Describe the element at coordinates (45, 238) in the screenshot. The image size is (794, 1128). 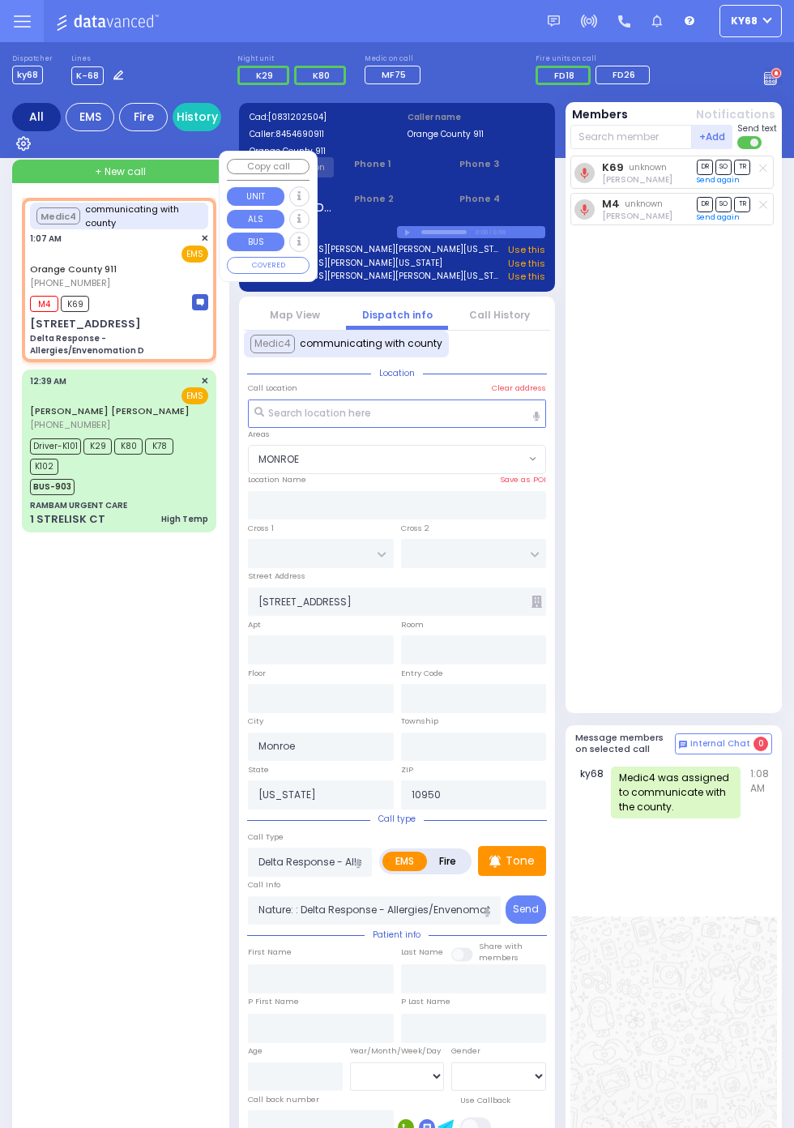
I see `span: 1:07 AM` at that location.